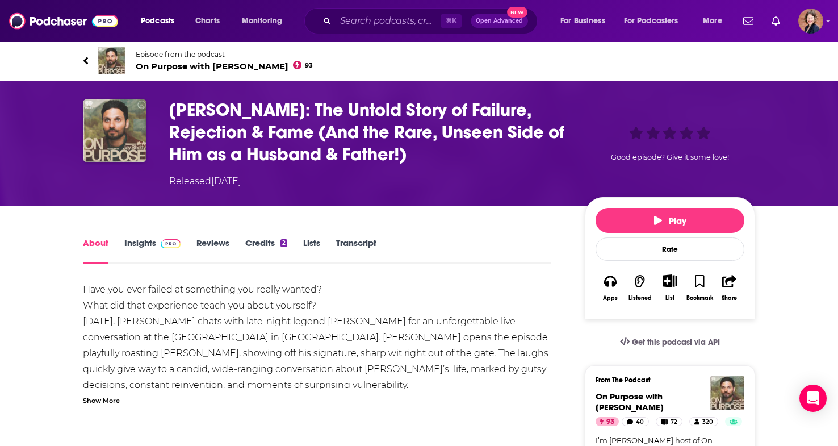  What do you see at coordinates (262, 21) in the screenshot?
I see `span: Monitoring` at bounding box center [262, 21].